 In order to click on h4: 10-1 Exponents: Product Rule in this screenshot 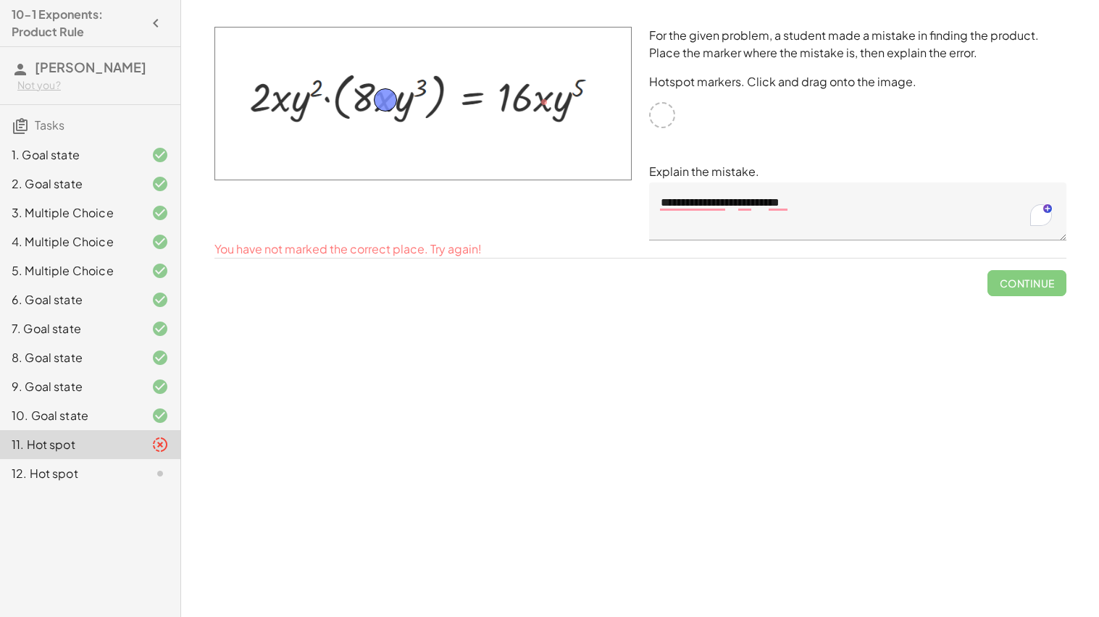, I will do `click(77, 23)`.